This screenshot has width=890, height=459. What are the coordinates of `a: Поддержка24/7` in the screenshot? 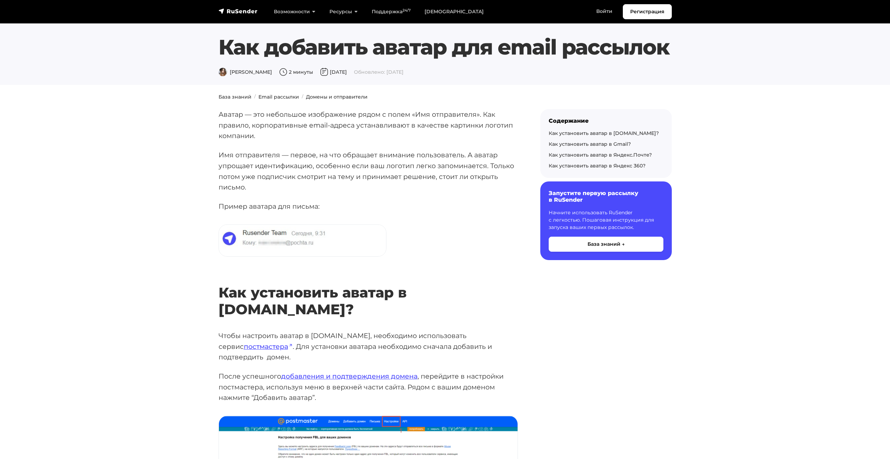 It's located at (391, 12).